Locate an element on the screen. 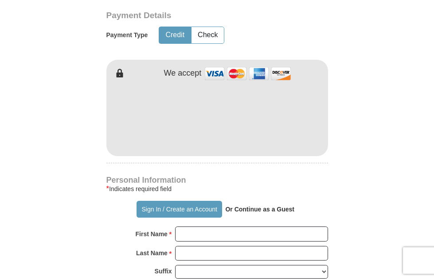 The height and width of the screenshot is (280, 434). button: Sign In / Create an Account is located at coordinates (179, 210).